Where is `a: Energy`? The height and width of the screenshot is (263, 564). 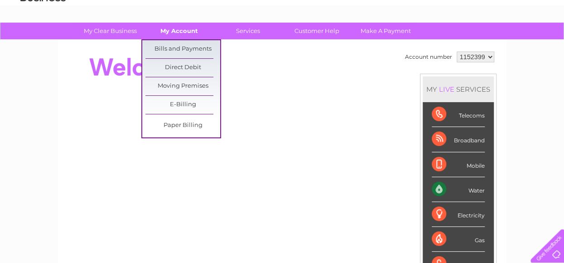
a: Energy is located at coordinates (437, 42).